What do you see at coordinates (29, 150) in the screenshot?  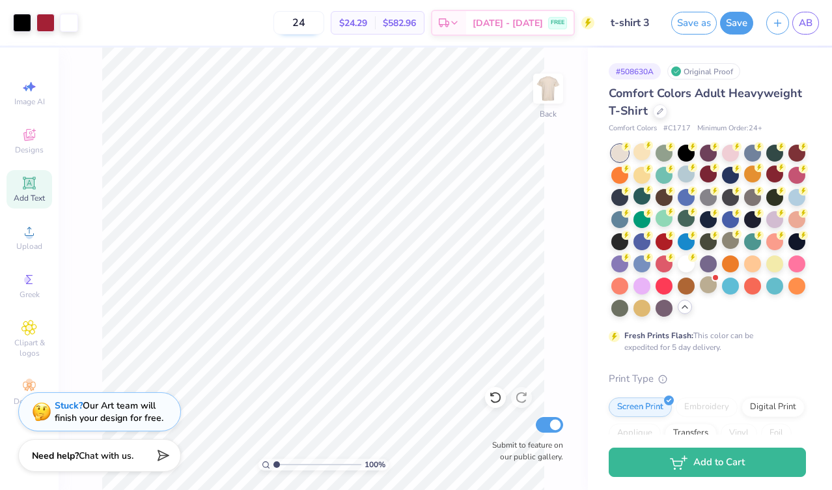 I see `span: Designs` at bounding box center [29, 150].